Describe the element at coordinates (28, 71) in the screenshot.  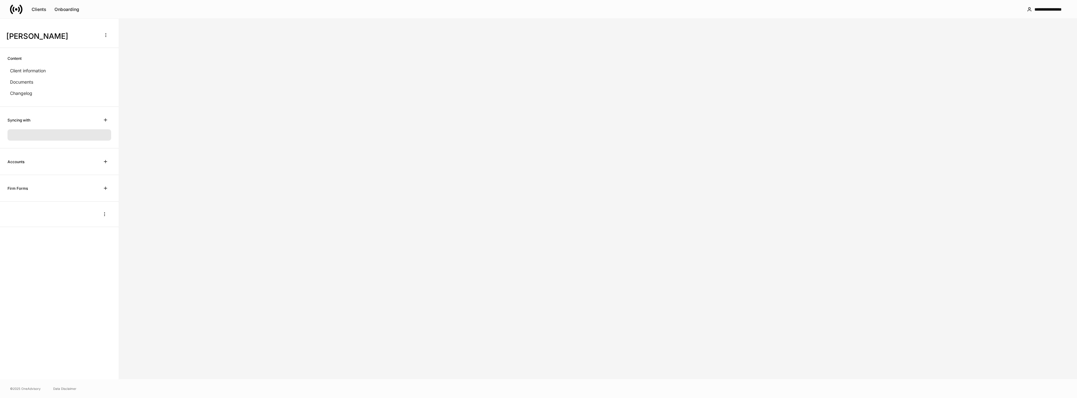
I see `p: Client information` at that location.